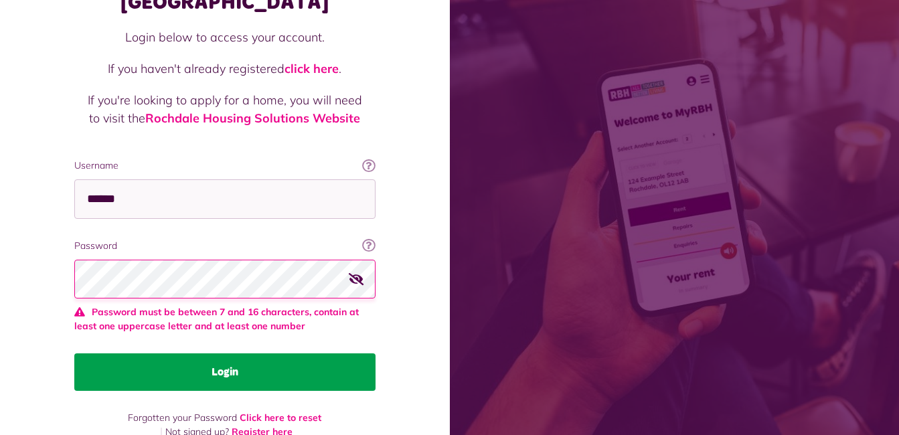  What do you see at coordinates (280, 418) in the screenshot?
I see `a: Click here to reset` at bounding box center [280, 418].